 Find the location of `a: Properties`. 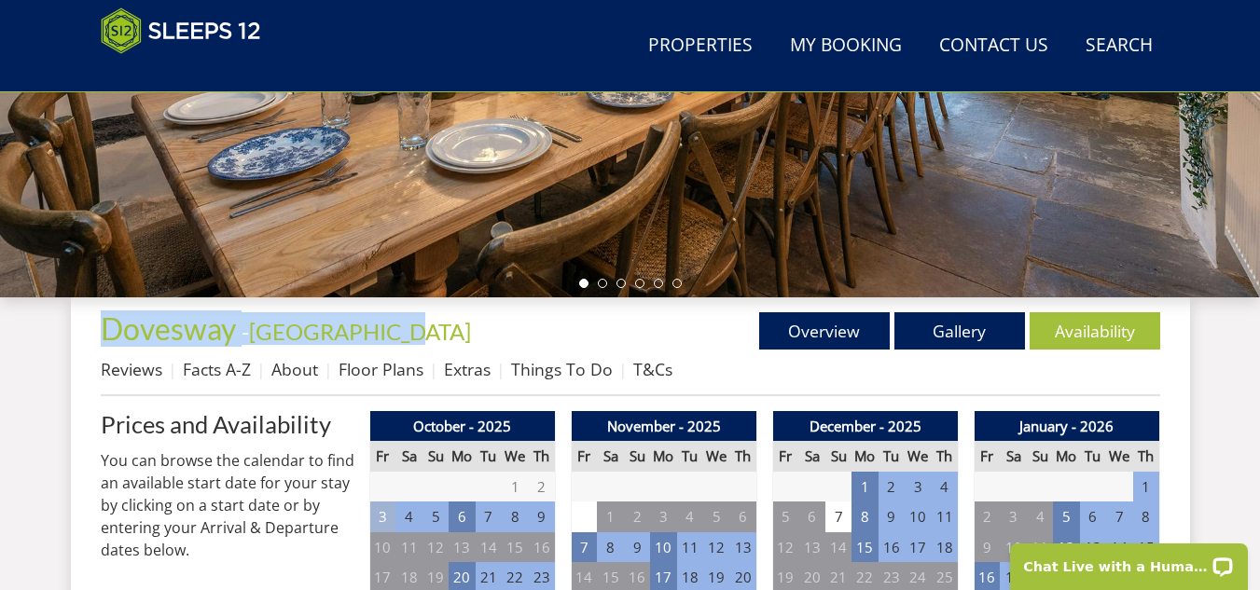

a: Properties is located at coordinates (700, 46).